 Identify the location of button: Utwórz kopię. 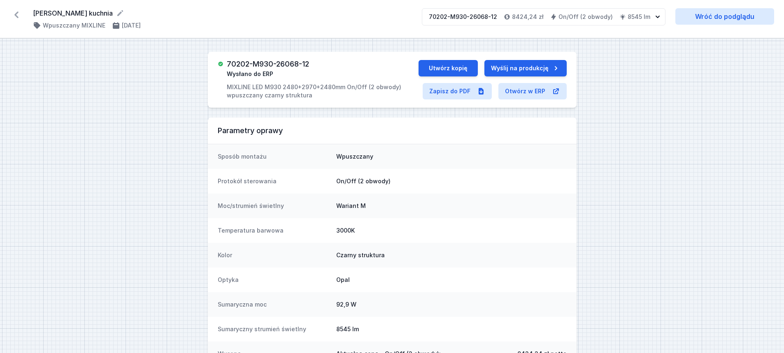
(448, 68).